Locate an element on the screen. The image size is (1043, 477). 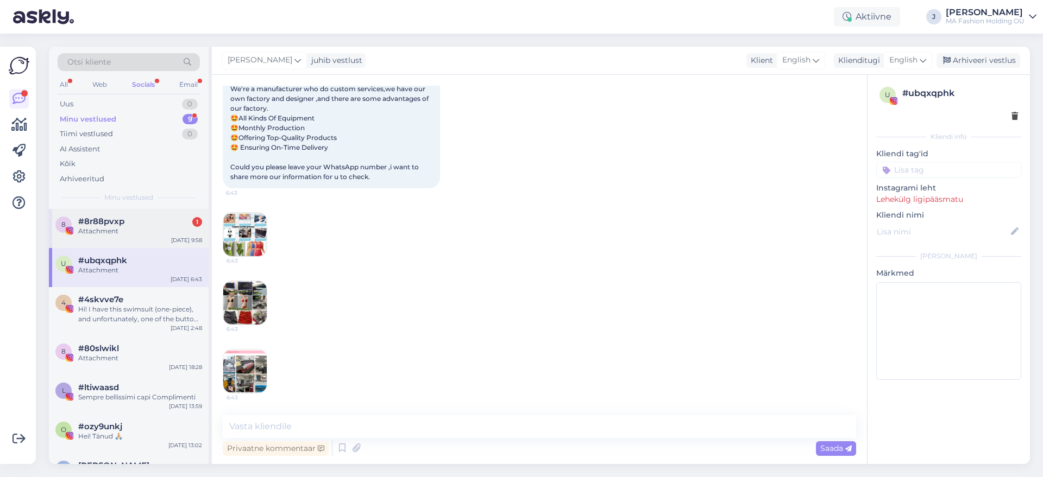
div: Klienditugi is located at coordinates (856, 60).